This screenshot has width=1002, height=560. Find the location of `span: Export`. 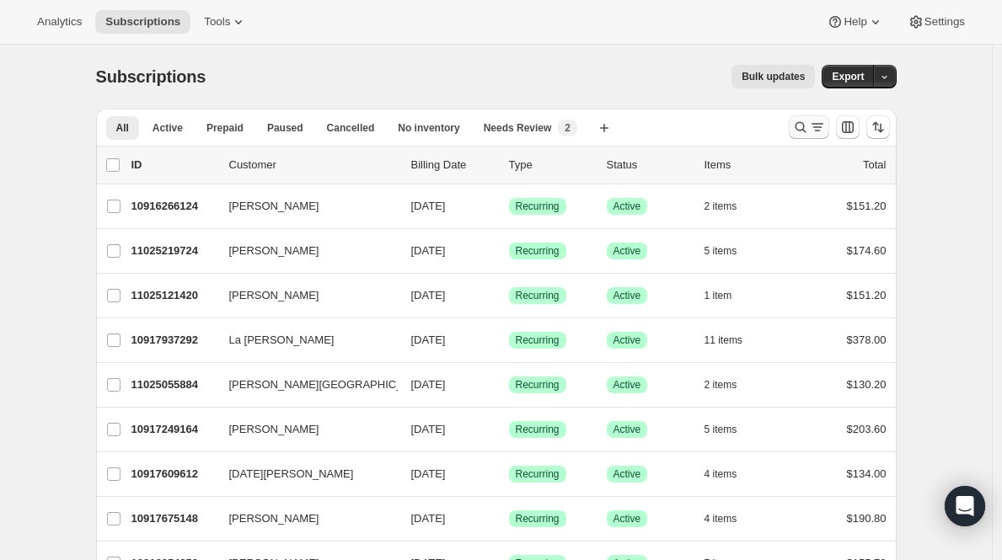

span: Export is located at coordinates (848, 77).